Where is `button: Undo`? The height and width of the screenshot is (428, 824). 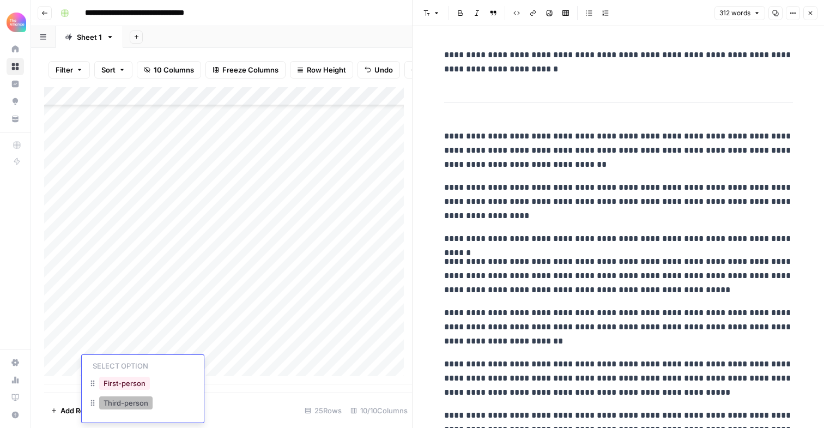
button: Undo is located at coordinates (379, 70).